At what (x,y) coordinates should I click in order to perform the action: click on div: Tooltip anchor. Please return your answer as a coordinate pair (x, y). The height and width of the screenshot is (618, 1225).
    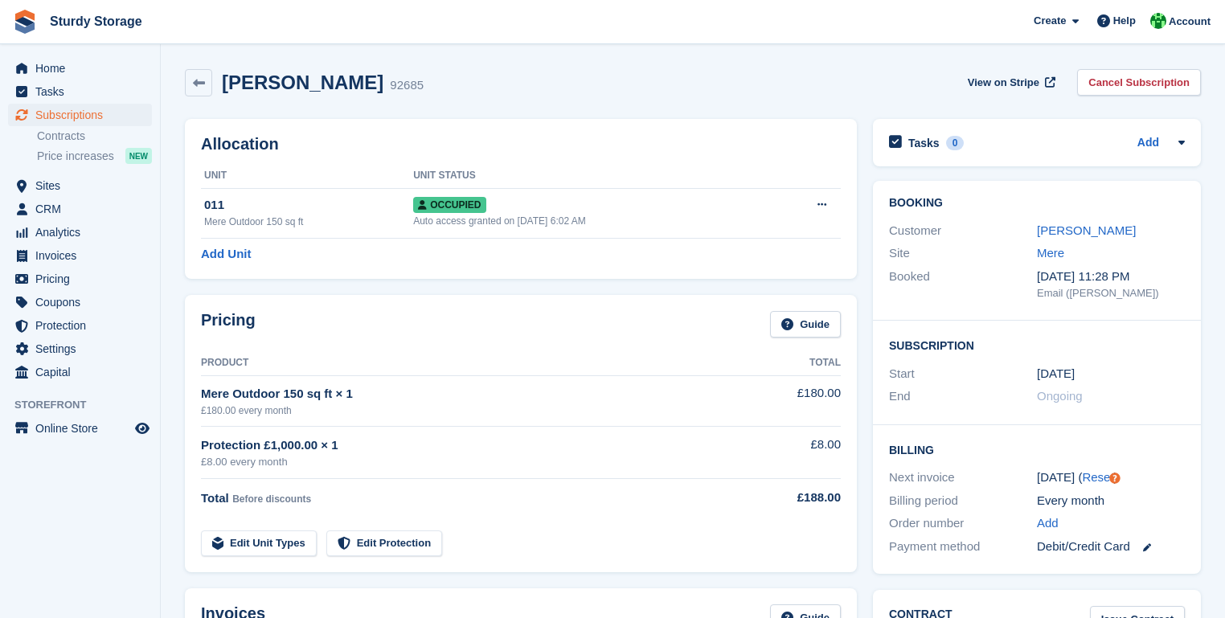
    Looking at the image, I should click on (1115, 478).